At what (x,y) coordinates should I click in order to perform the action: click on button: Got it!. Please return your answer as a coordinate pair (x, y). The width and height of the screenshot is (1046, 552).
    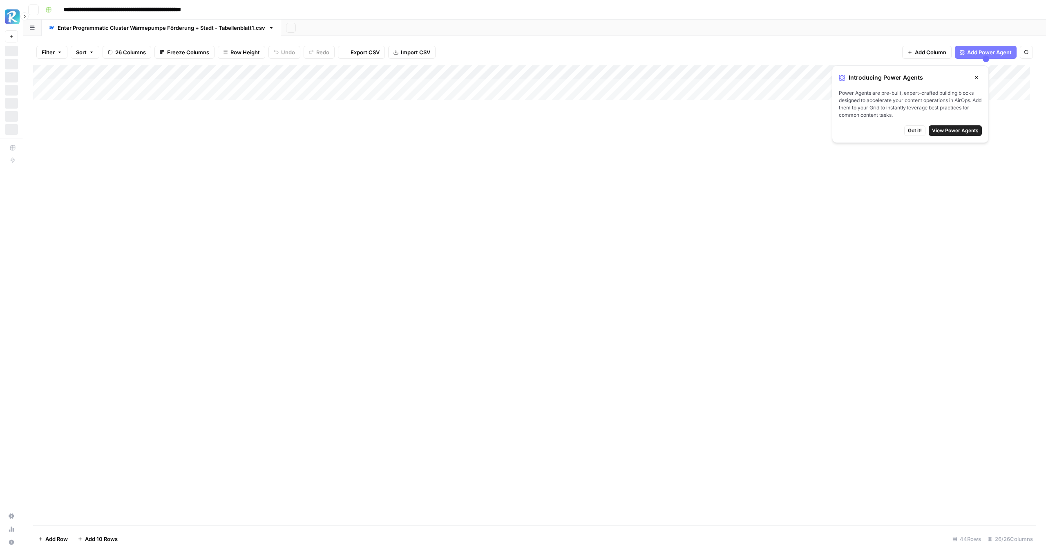
    Looking at the image, I should click on (915, 131).